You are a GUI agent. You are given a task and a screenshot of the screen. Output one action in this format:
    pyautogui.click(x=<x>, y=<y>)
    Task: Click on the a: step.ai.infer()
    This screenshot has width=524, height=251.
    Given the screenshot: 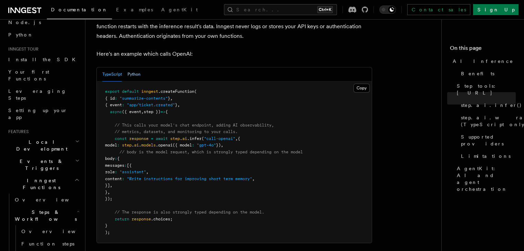 What is the action you would take?
    pyautogui.click(x=487, y=105)
    